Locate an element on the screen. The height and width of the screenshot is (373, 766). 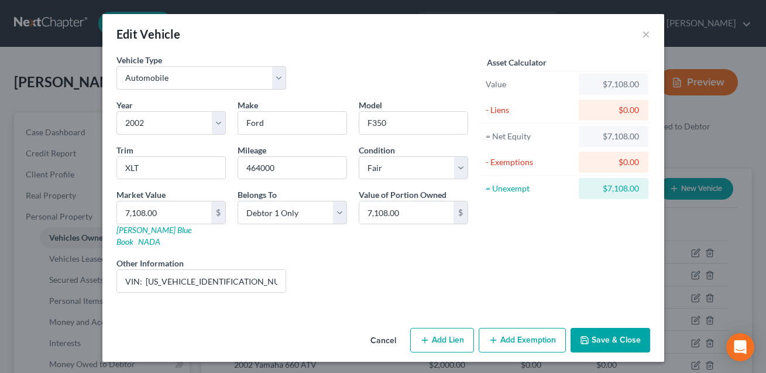
label: Condition is located at coordinates (377, 150).